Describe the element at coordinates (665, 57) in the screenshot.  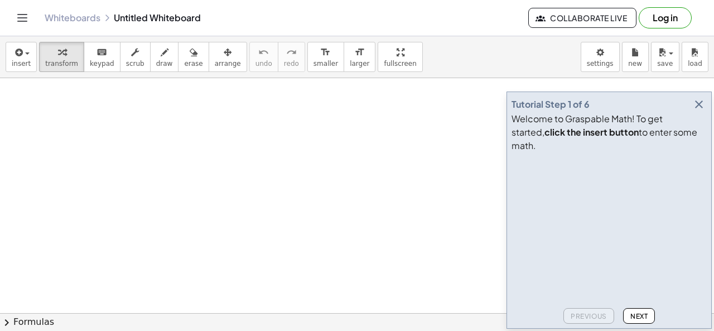
I see `button: save` at that location.